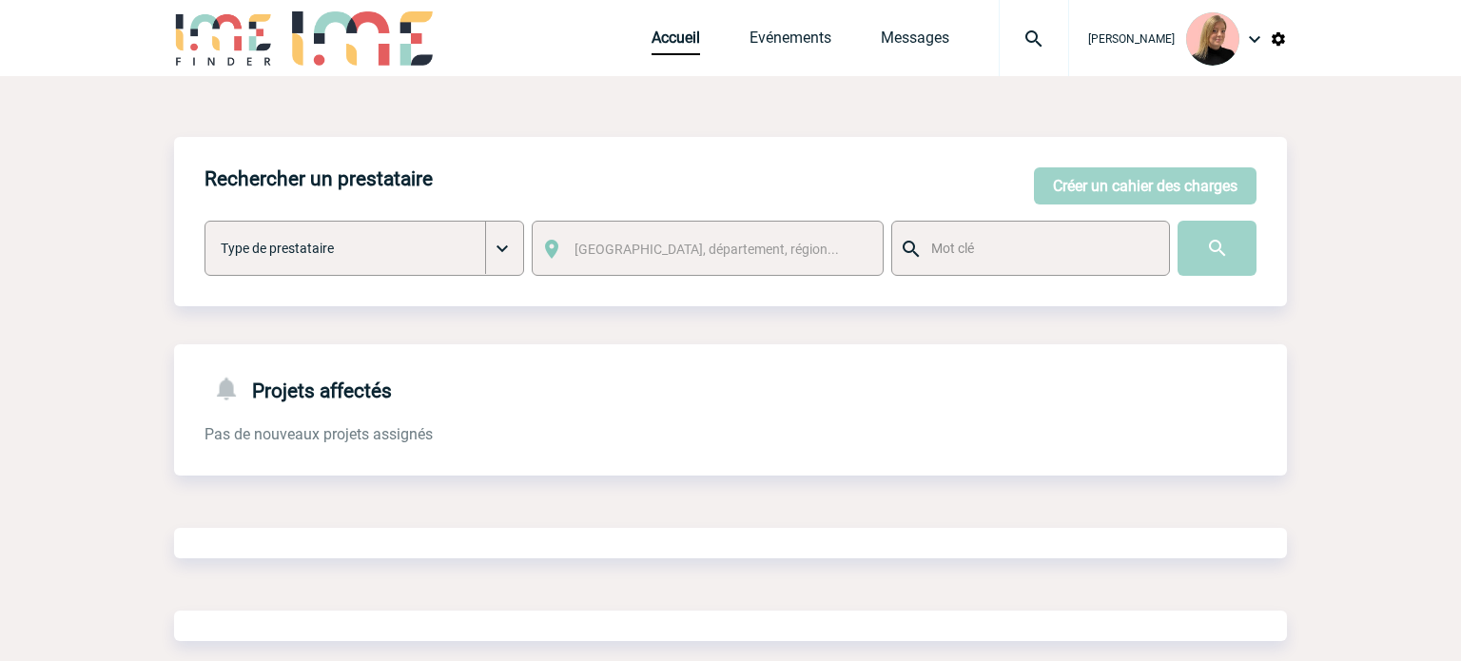 Image resolution: width=1461 pixels, height=661 pixels. Describe the element at coordinates (298, 388) in the screenshot. I see `h4: Projets affectés` at that location.